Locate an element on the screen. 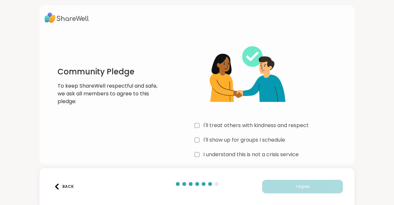 Image resolution: width=394 pixels, height=205 pixels. div: Back is located at coordinates (64, 187).